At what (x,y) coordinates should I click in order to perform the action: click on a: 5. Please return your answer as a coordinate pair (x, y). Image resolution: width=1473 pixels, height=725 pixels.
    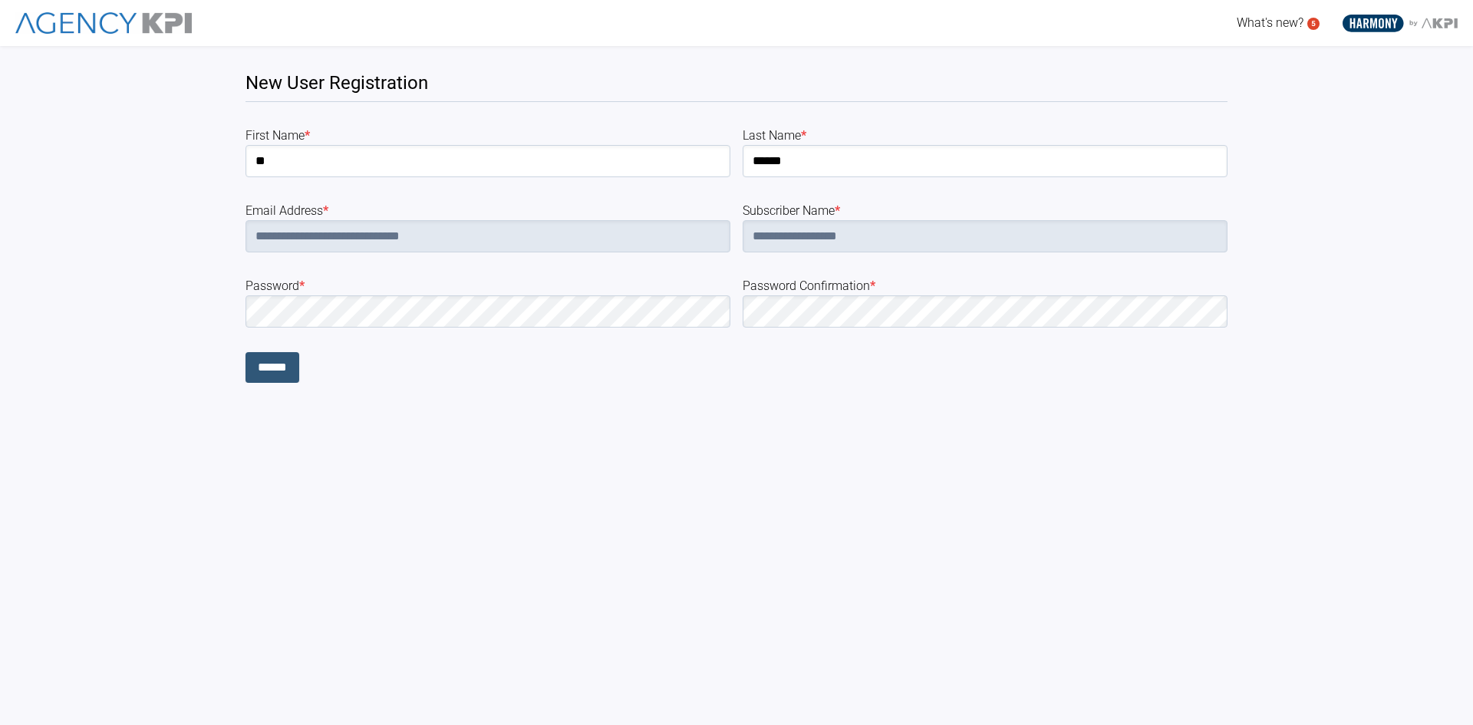
    Looking at the image, I should click on (1314, 24).